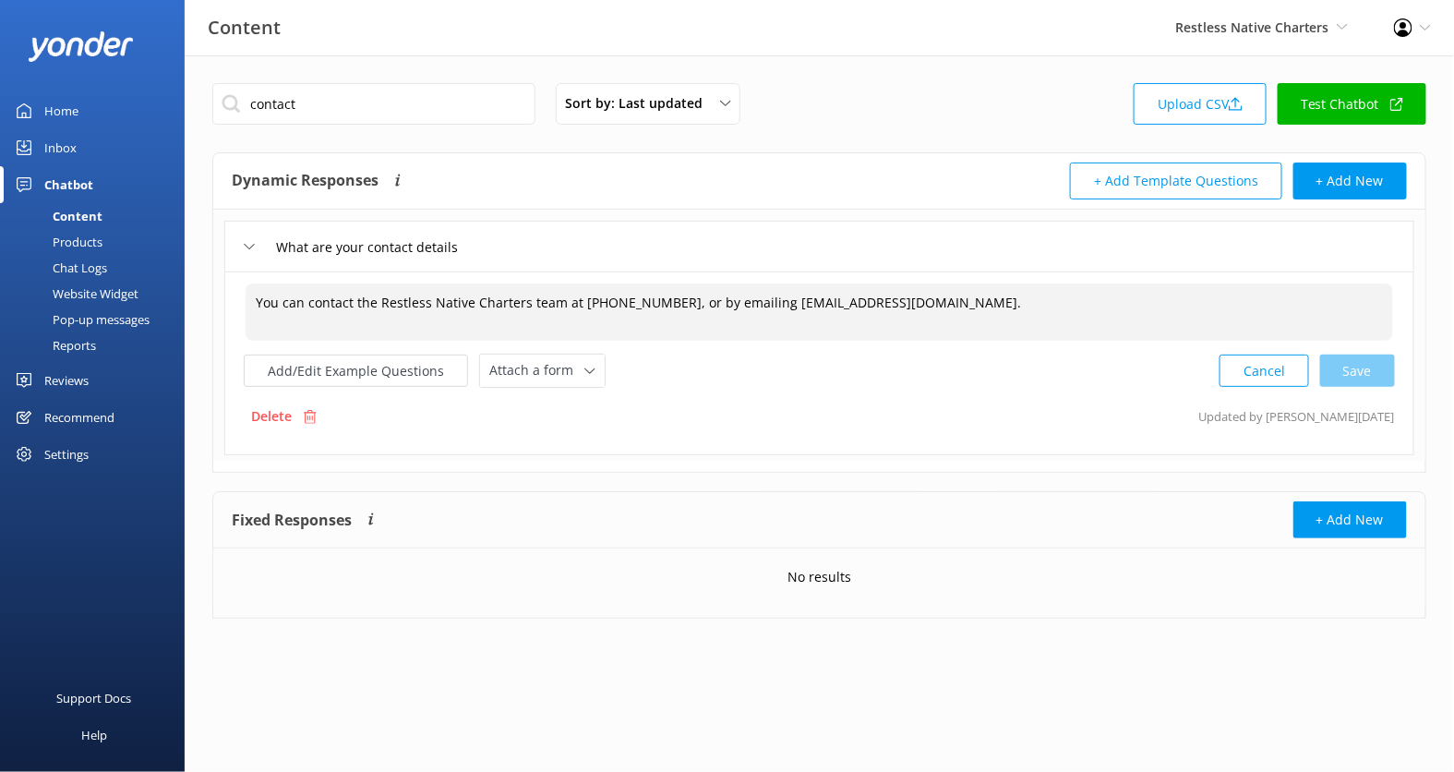  Describe the element at coordinates (355, 370) in the screenshot. I see `button: Add/Edit Example Questions` at that location.